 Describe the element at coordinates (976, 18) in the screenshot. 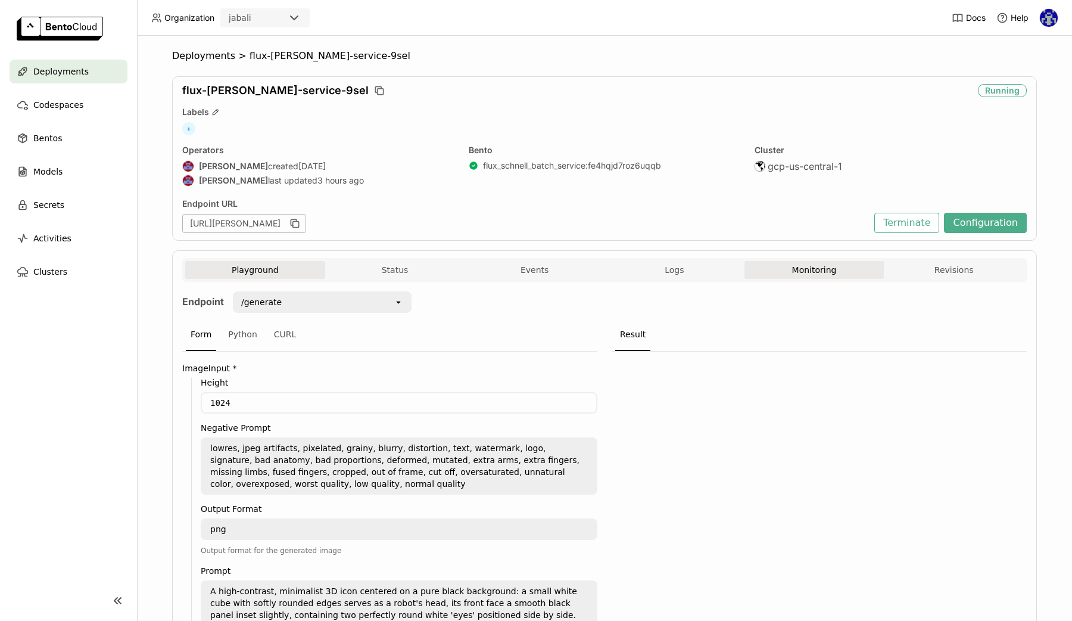

I see `span: Docs` at that location.